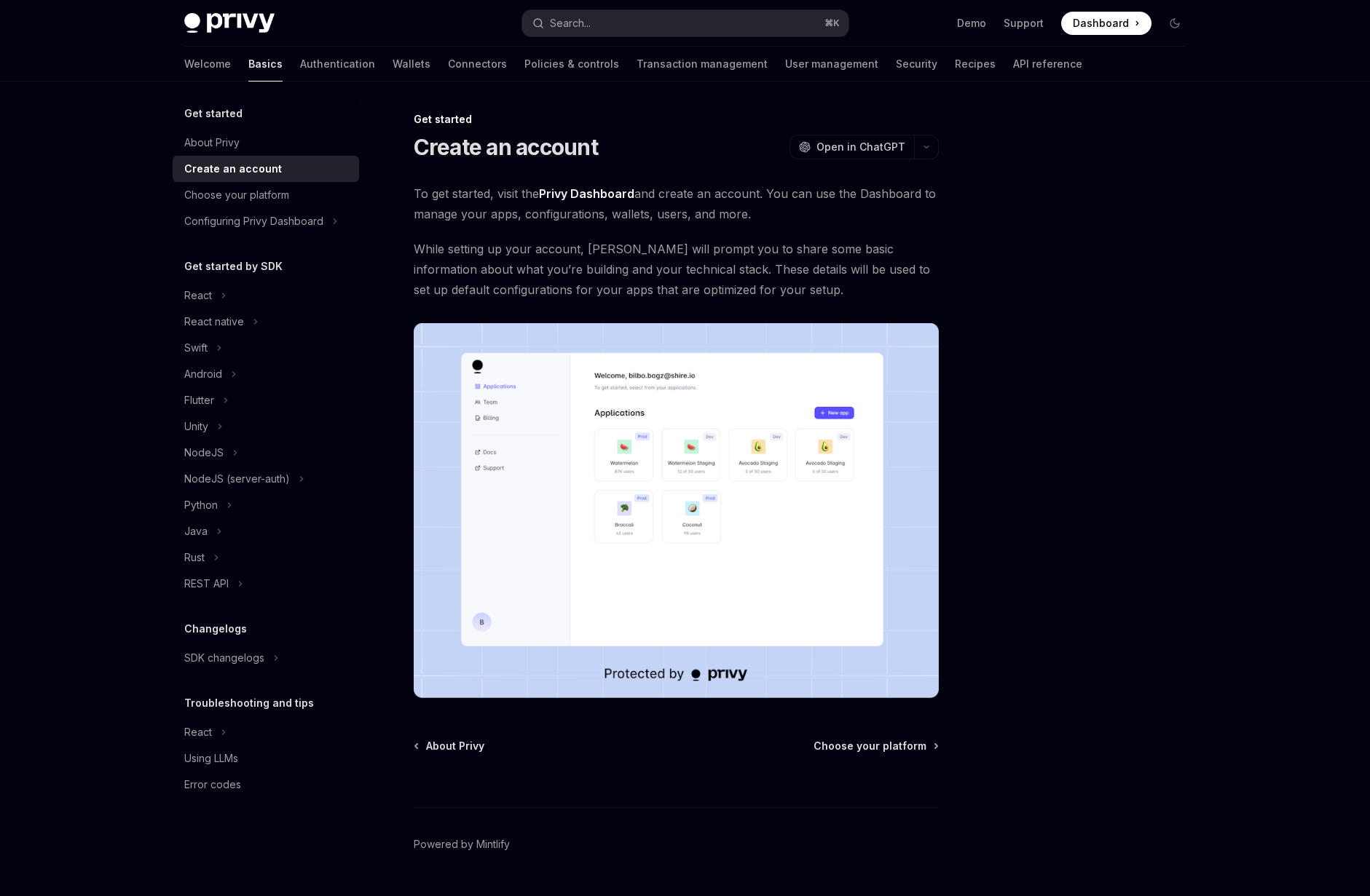 The image size is (1370, 896). I want to click on div: Using LLMs, so click(211, 758).